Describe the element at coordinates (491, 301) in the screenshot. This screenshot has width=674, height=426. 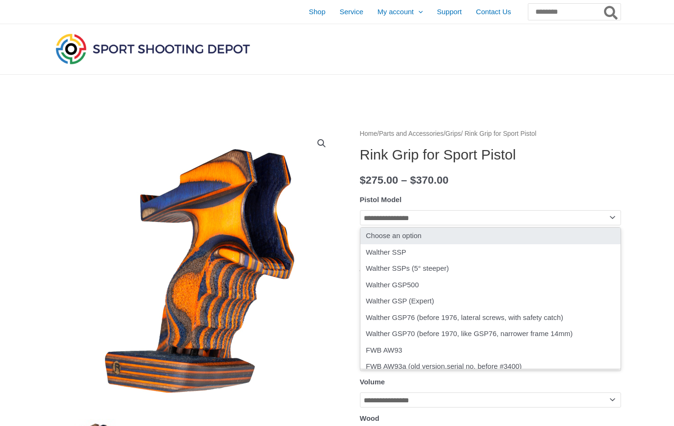
I see `div: Walther GSP (Expert)` at that location.